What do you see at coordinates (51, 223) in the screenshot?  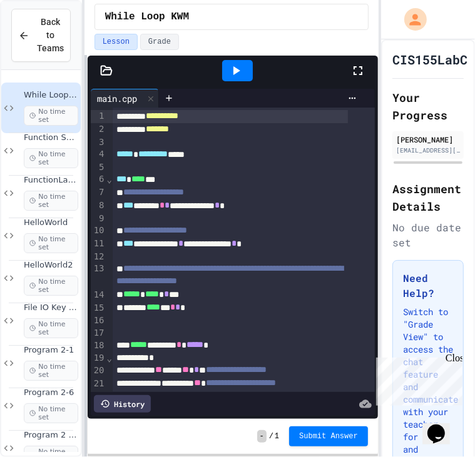 I see `span: HelloWorld` at bounding box center [51, 223].